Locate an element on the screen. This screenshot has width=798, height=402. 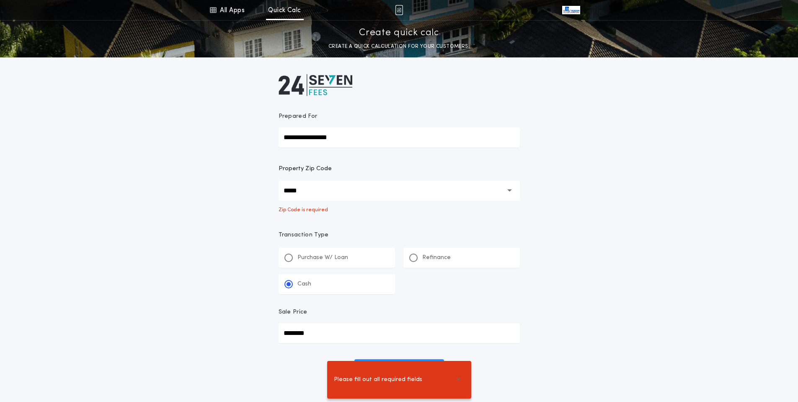
span: Please fill out all required fields is located at coordinates (378, 379).